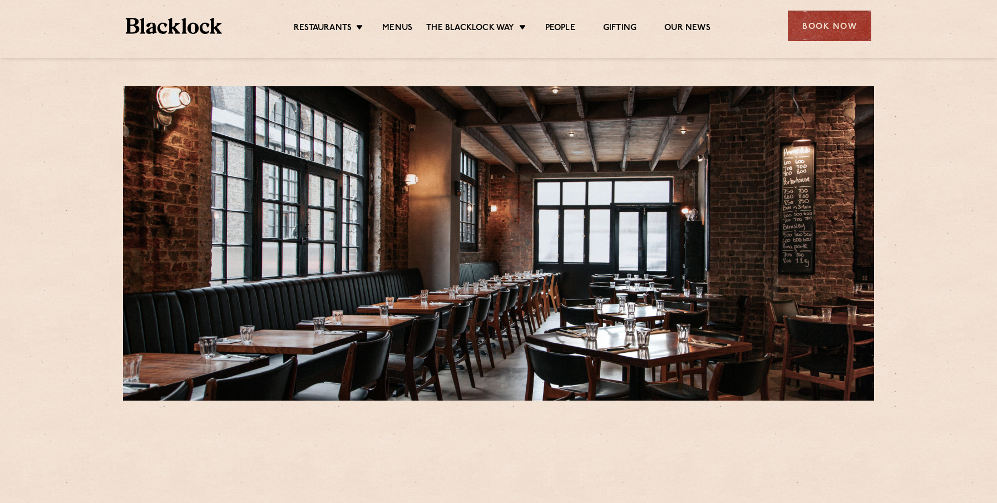 The image size is (997, 503). I want to click on a: The Blacklock Way, so click(470, 29).